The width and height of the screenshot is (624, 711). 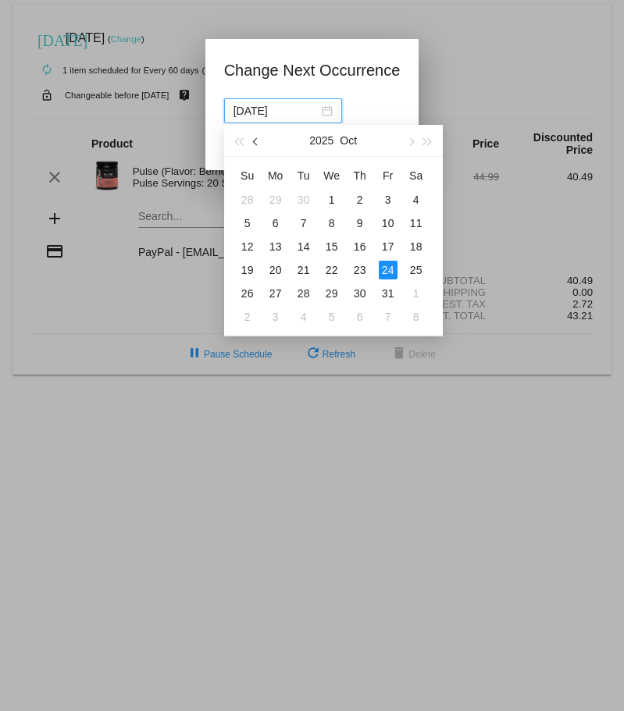 What do you see at coordinates (360, 247) in the screenshot?
I see `td: 10/16/2025` at bounding box center [360, 247].